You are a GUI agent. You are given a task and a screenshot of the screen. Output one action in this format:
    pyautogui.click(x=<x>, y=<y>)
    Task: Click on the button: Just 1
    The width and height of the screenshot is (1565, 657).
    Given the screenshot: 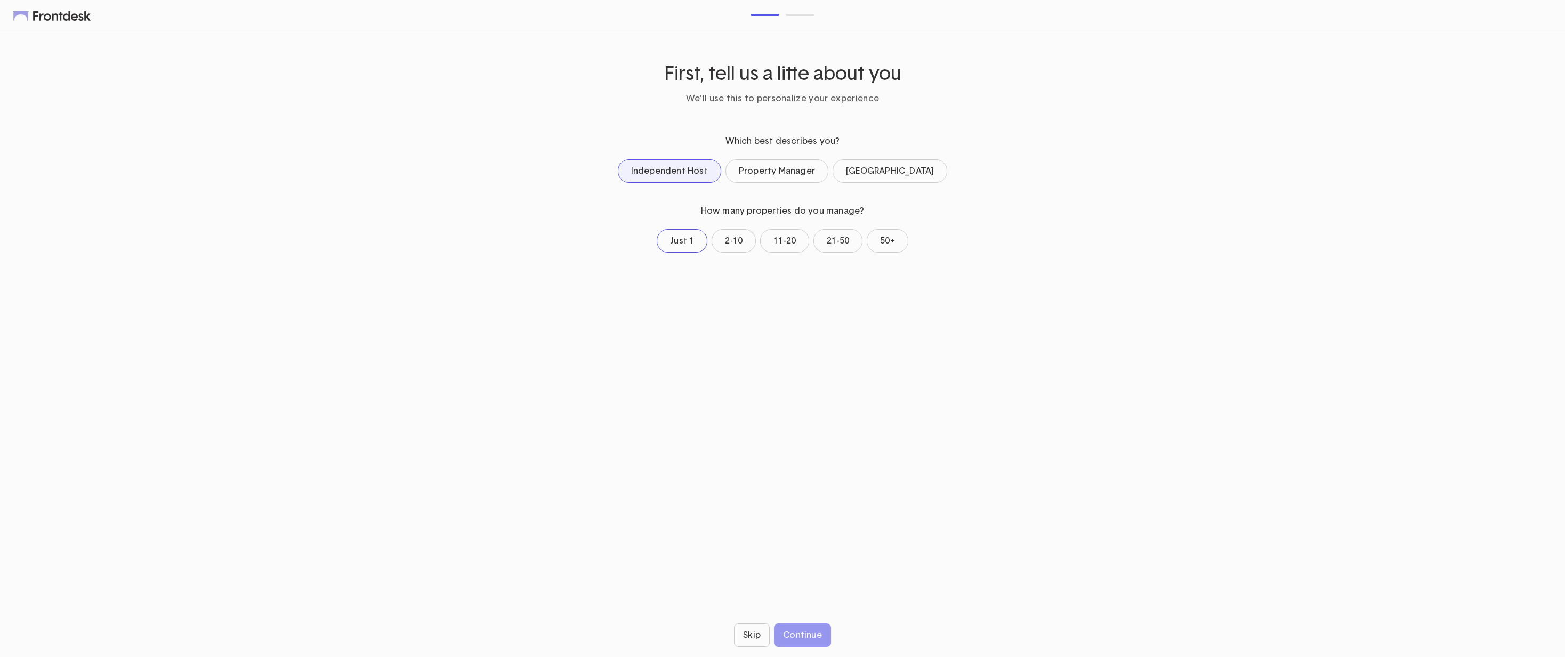 What is the action you would take?
    pyautogui.click(x=682, y=241)
    